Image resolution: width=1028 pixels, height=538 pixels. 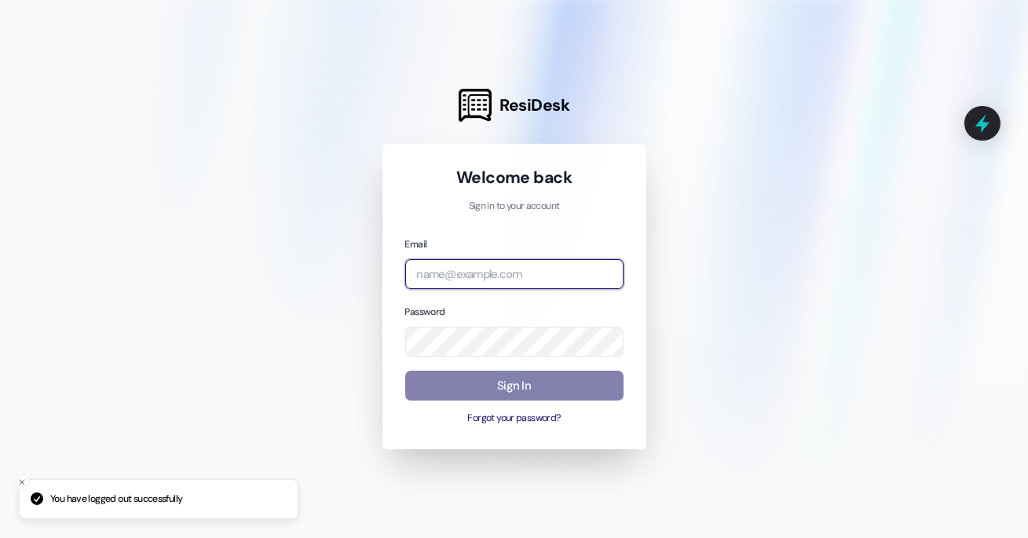 I want to click on img: ResiDesk Logo, so click(x=475, y=105).